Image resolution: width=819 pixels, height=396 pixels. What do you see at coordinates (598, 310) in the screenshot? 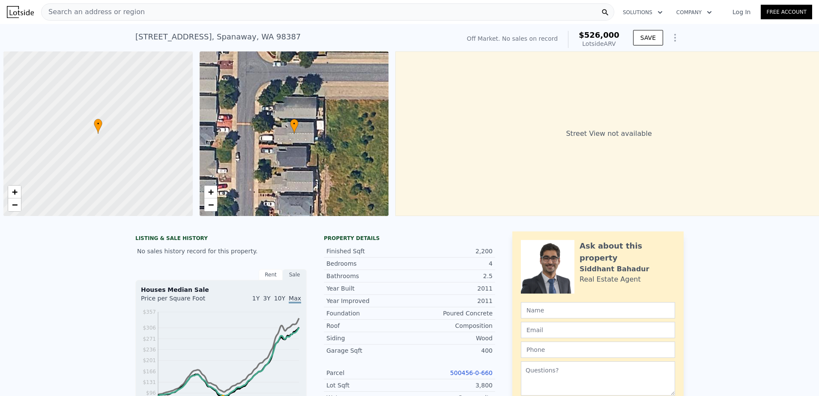
I see `input: Name` at bounding box center [598, 310].